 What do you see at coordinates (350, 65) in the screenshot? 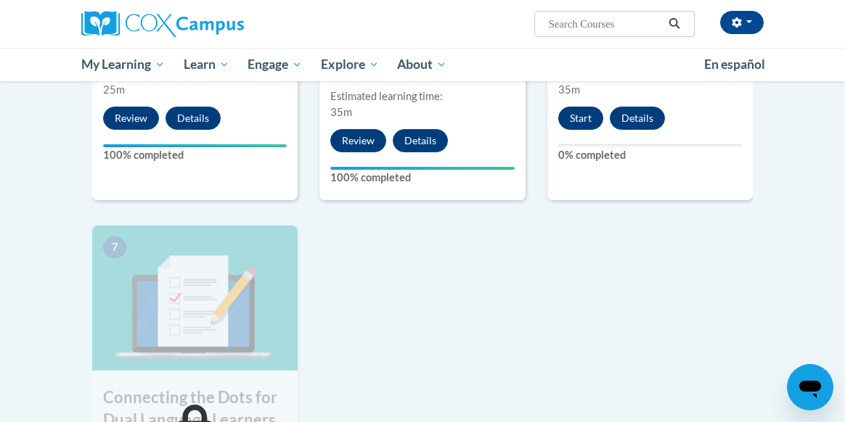
I see `span: Explore` at bounding box center [350, 65].